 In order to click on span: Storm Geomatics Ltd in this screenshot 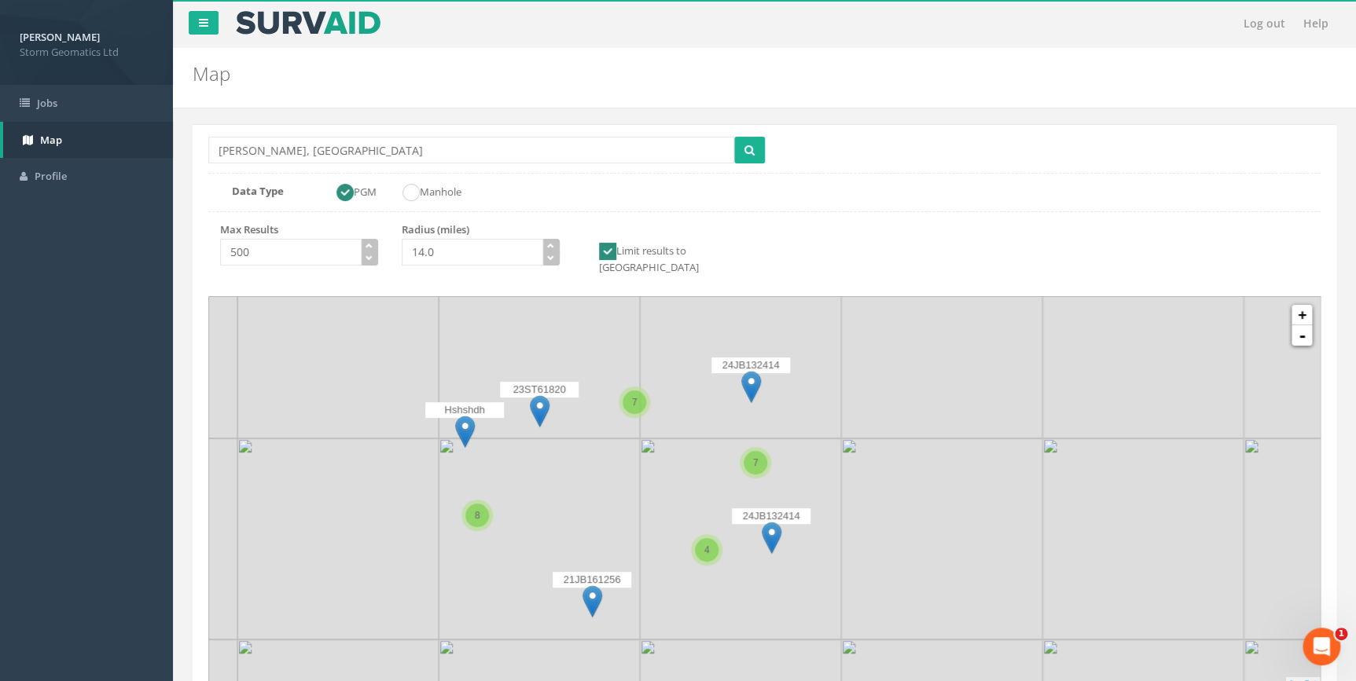, I will do `click(86, 52)`.